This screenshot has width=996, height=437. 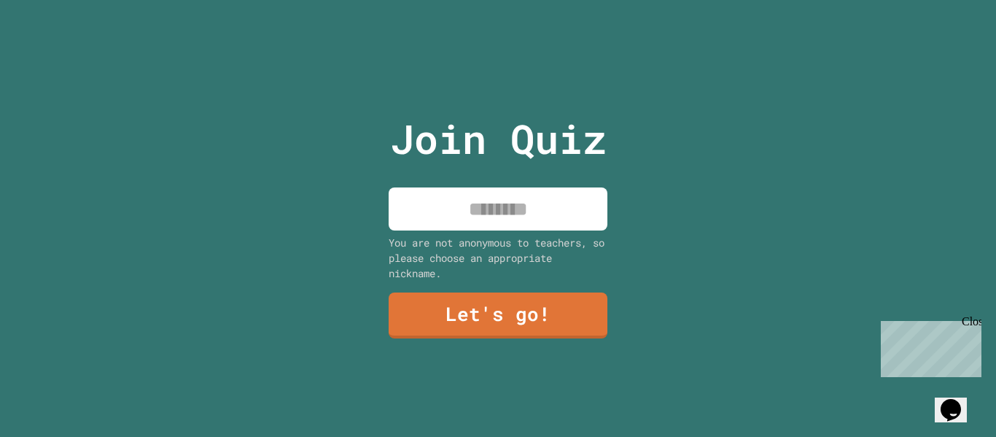 I want to click on div: You are not anonymous to teachers, so please choose an appropriate nickname., so click(x=498, y=257).